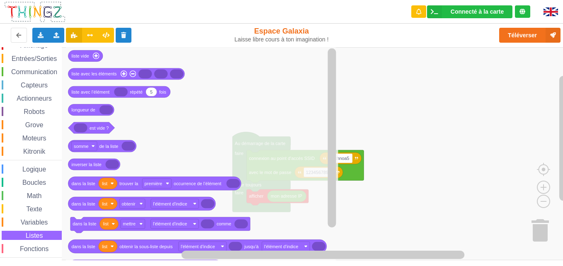 This screenshot has width=563, height=266. I want to click on span: Fonctions, so click(34, 249).